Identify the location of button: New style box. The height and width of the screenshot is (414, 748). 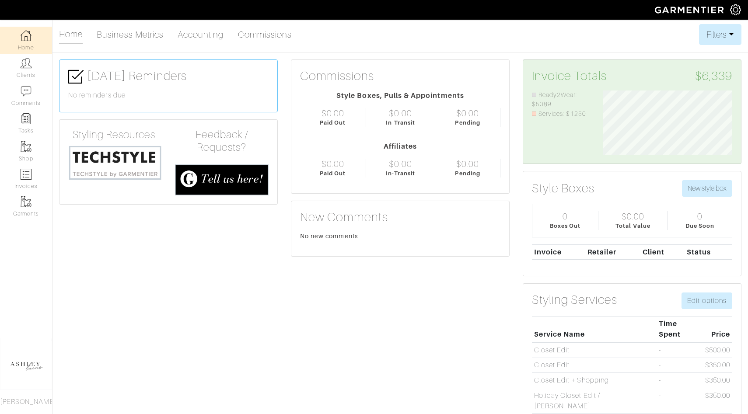
(707, 189).